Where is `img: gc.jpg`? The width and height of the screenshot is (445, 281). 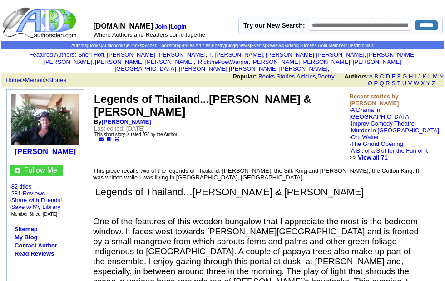 img: gc.jpg is located at coordinates (18, 171).